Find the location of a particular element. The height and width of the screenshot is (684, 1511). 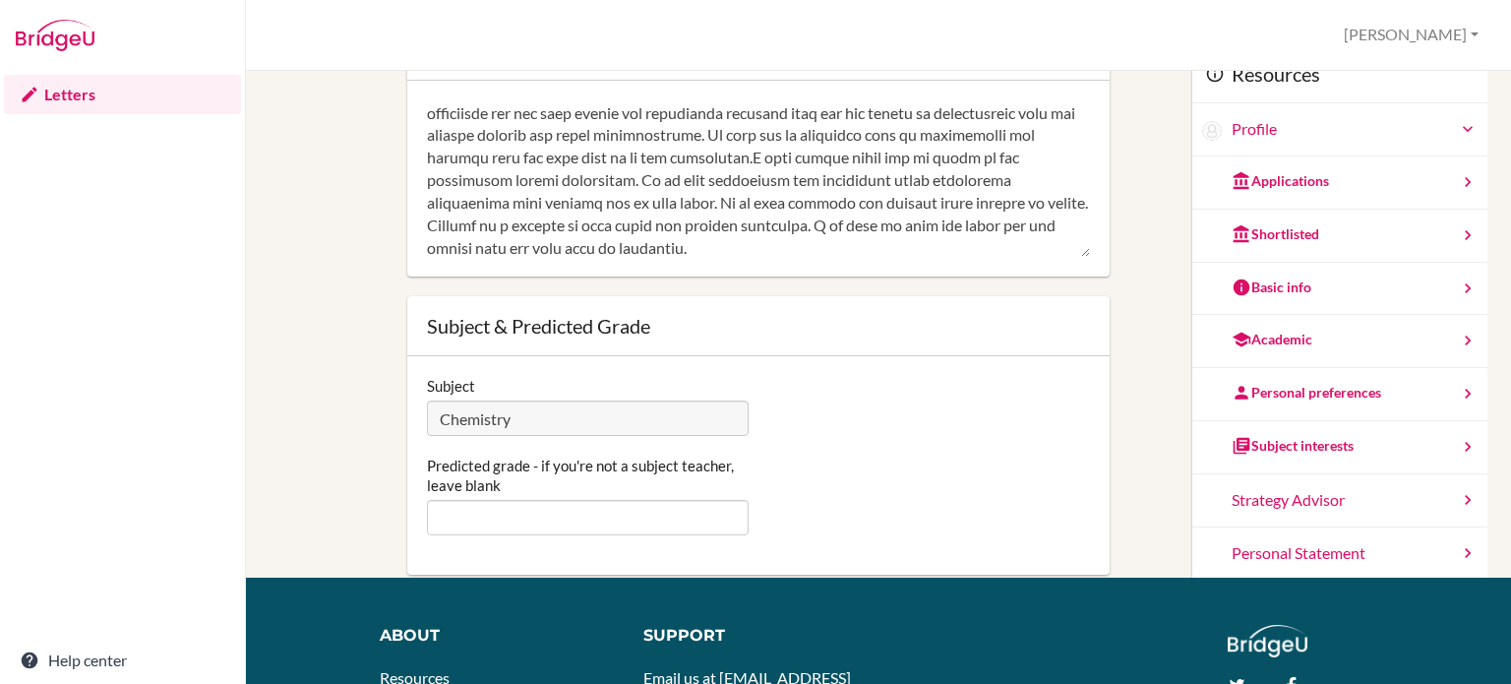

a: Academic is located at coordinates (1340, 341).